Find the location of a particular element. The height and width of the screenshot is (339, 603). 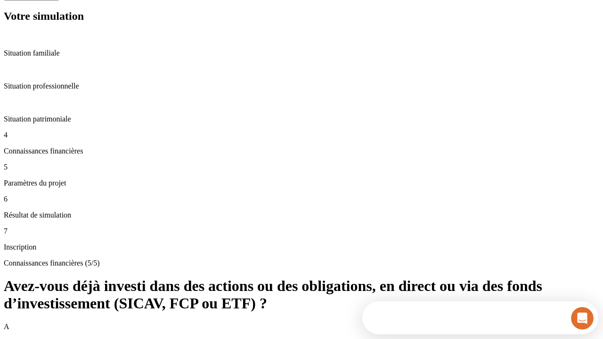

p: Résultat de simulation is located at coordinates (301, 215).